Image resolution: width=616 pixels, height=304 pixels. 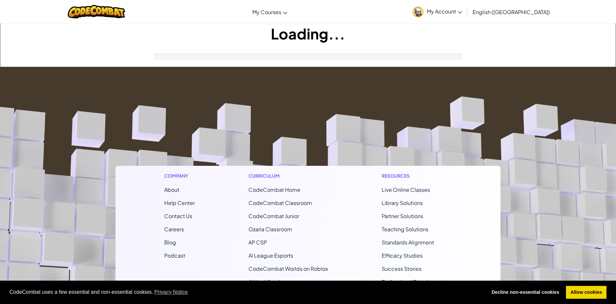 What do you see at coordinates (257, 242) in the screenshot?
I see `a: AP CSP` at bounding box center [257, 242].